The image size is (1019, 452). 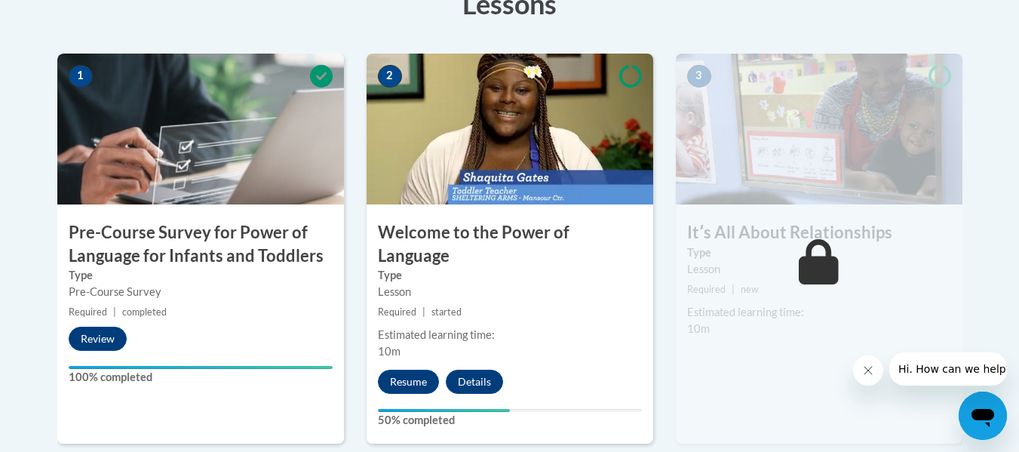 I want to click on span: 2, so click(x=390, y=76).